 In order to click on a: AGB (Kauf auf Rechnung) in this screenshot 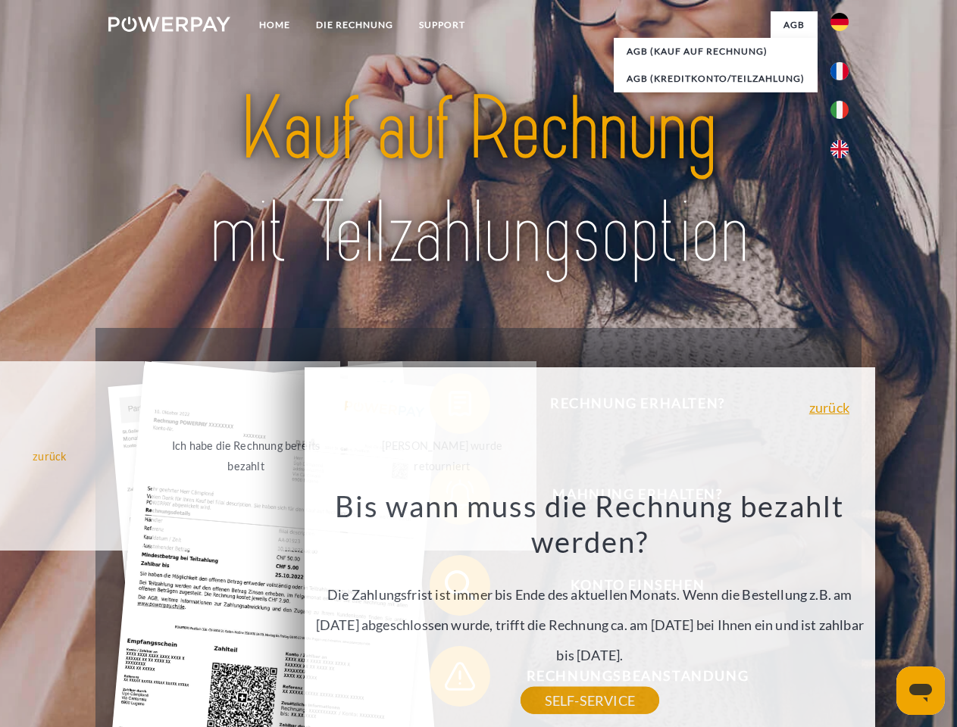, I will do `click(715, 52)`.